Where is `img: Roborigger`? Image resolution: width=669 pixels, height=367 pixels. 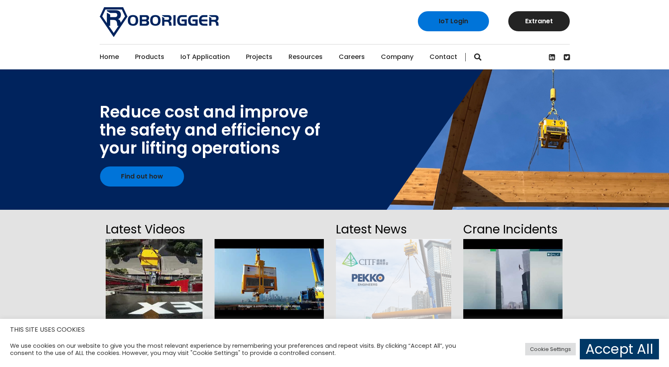 img: Roborigger is located at coordinates (159, 22).